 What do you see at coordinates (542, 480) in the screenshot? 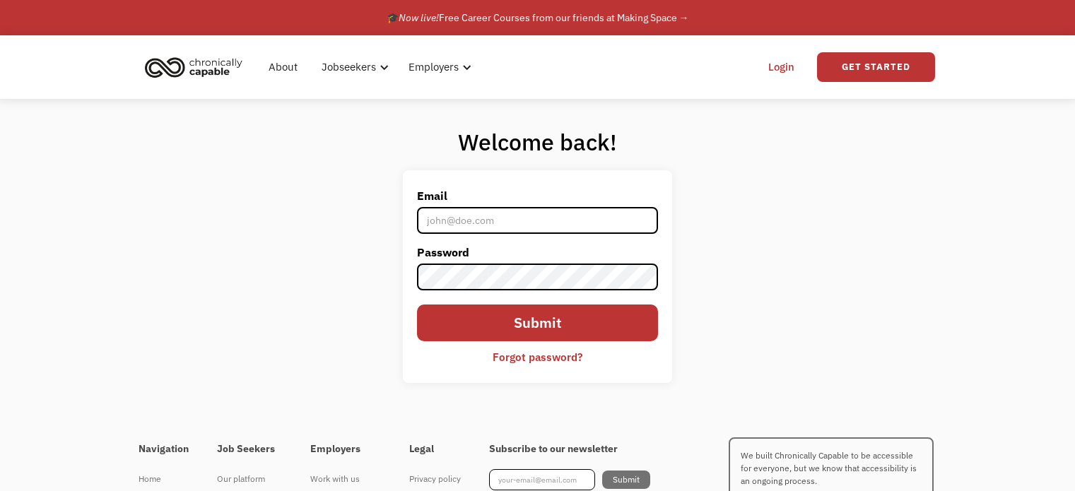
I see `input: your-email@email.com` at bounding box center [542, 480].